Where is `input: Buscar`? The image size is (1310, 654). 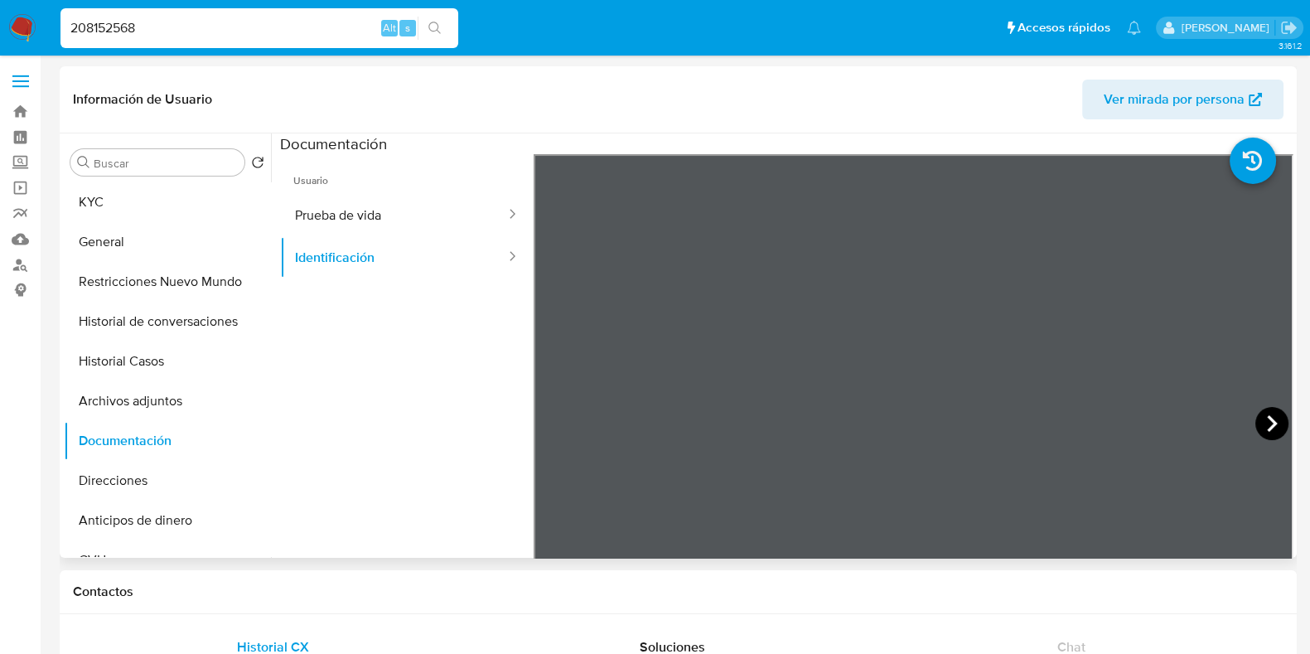
input: Buscar is located at coordinates (166, 163).